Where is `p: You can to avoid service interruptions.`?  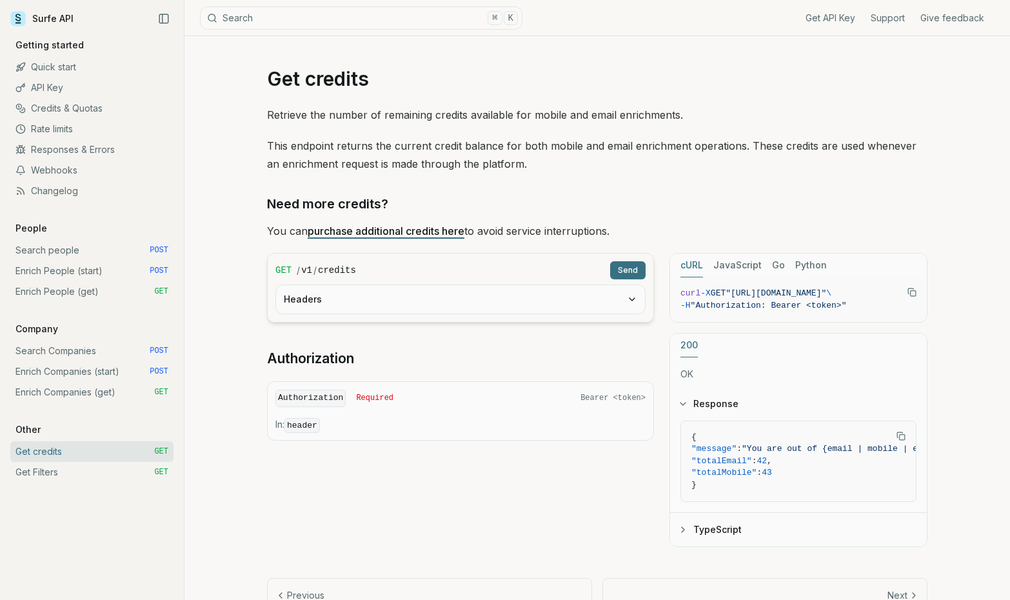
p: You can to avoid service interruptions. is located at coordinates (597, 231).